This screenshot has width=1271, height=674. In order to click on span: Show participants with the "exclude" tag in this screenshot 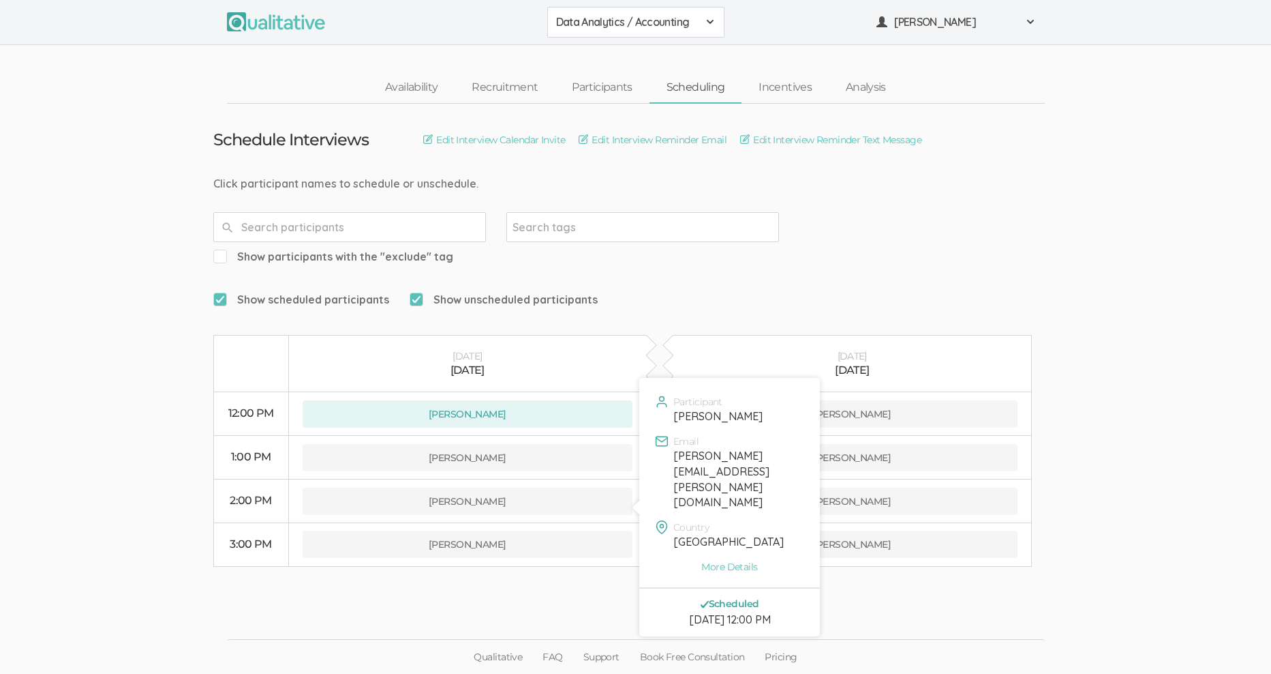, I will do `click(333, 256)`.